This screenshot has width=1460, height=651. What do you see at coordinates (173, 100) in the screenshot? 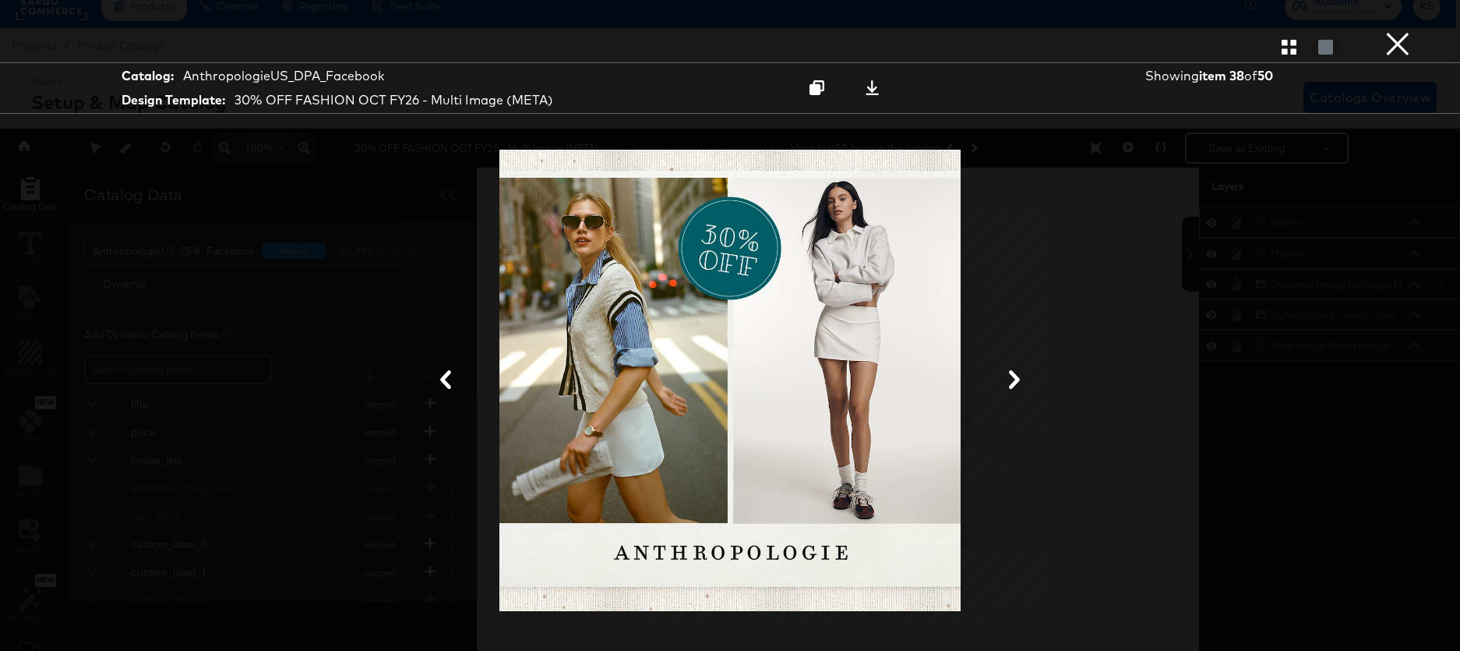
I see `strong: Design Template:` at bounding box center [173, 100].